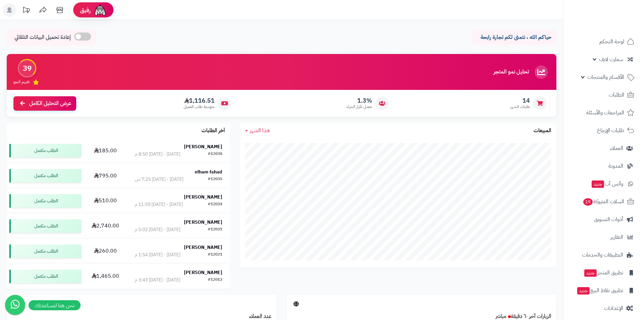 The height and width of the screenshot is (320, 642). Describe the element at coordinates (359, 101) in the screenshot. I see `span: 1.3%` at that location.